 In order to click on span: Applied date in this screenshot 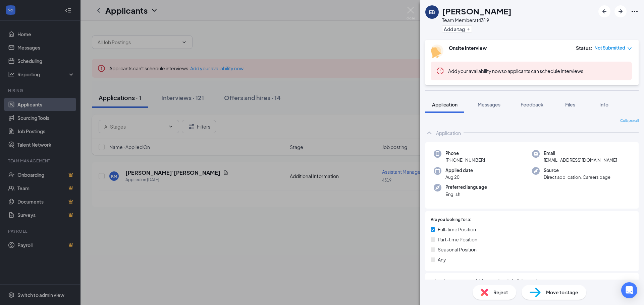, I will do `click(459, 171)`.